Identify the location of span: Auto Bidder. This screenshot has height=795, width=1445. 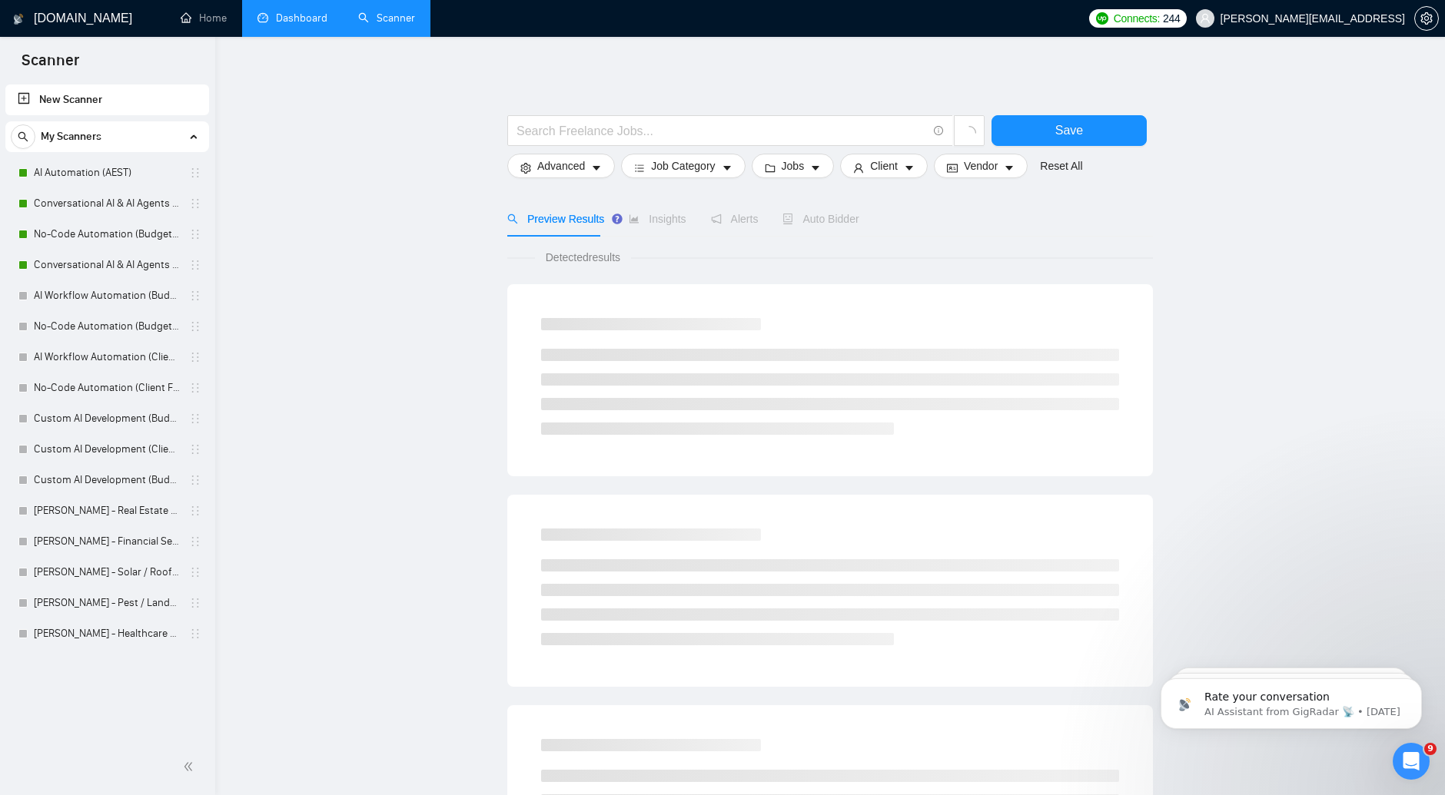
(820, 219).